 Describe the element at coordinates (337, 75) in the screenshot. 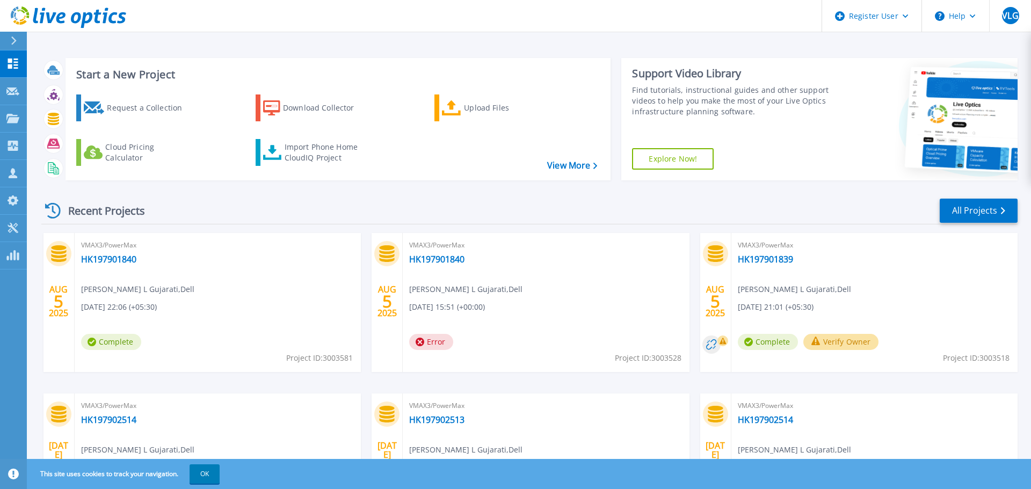

I see `h3: Start a New Project` at that location.